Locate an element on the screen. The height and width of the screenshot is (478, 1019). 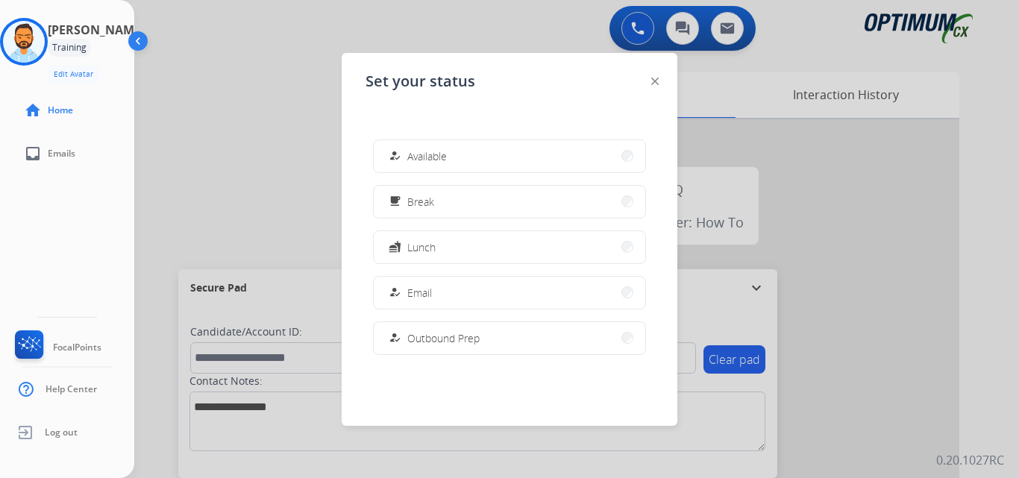
span: Set your status is located at coordinates (420, 81).